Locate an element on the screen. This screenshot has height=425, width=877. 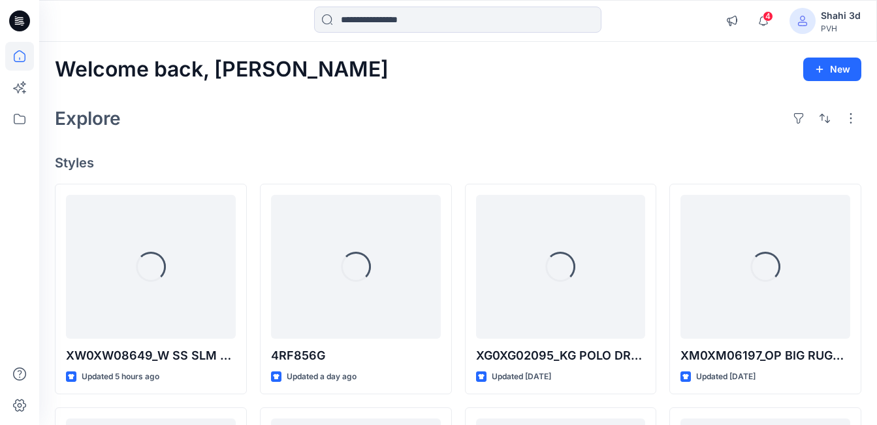
p: XW0XW08649_W SS SLM COLLR MIDI POLO DRS is located at coordinates (151, 355).